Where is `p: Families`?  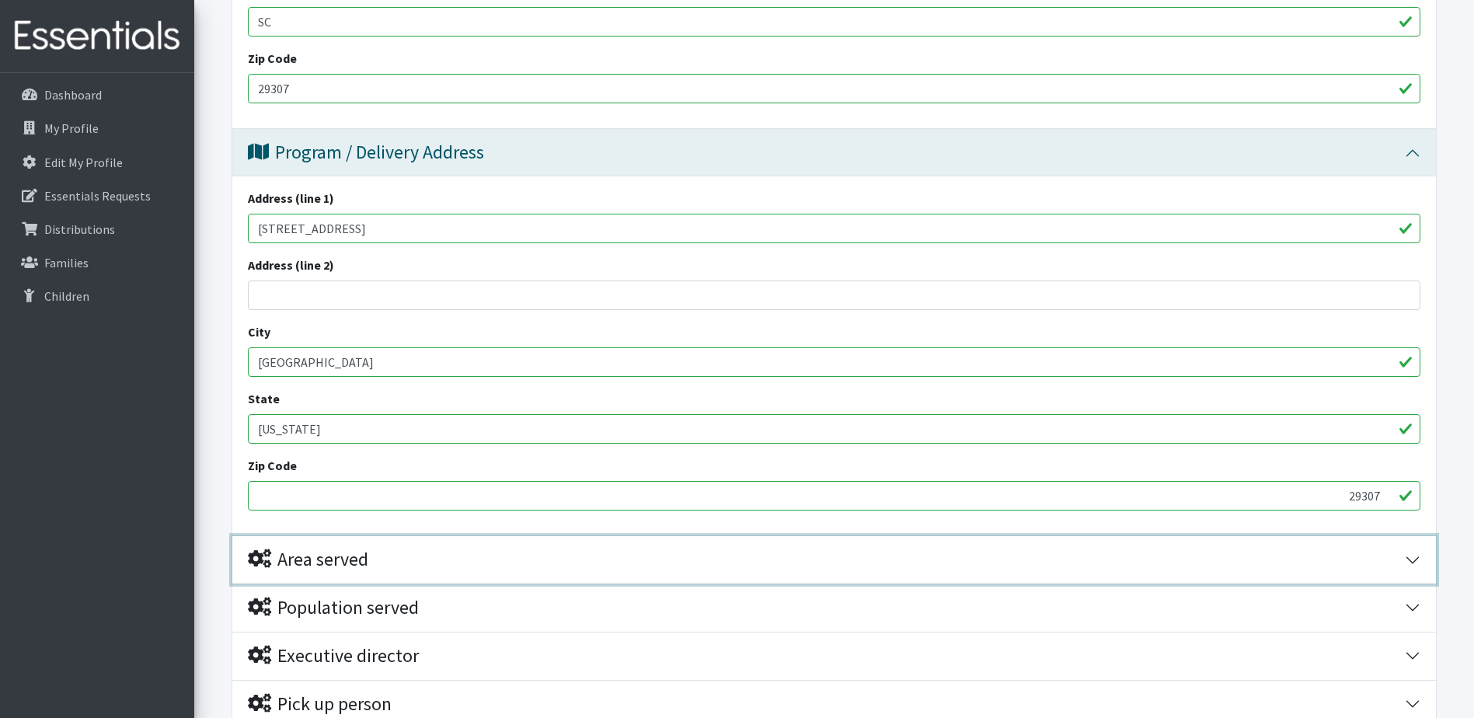 p: Families is located at coordinates (66, 263).